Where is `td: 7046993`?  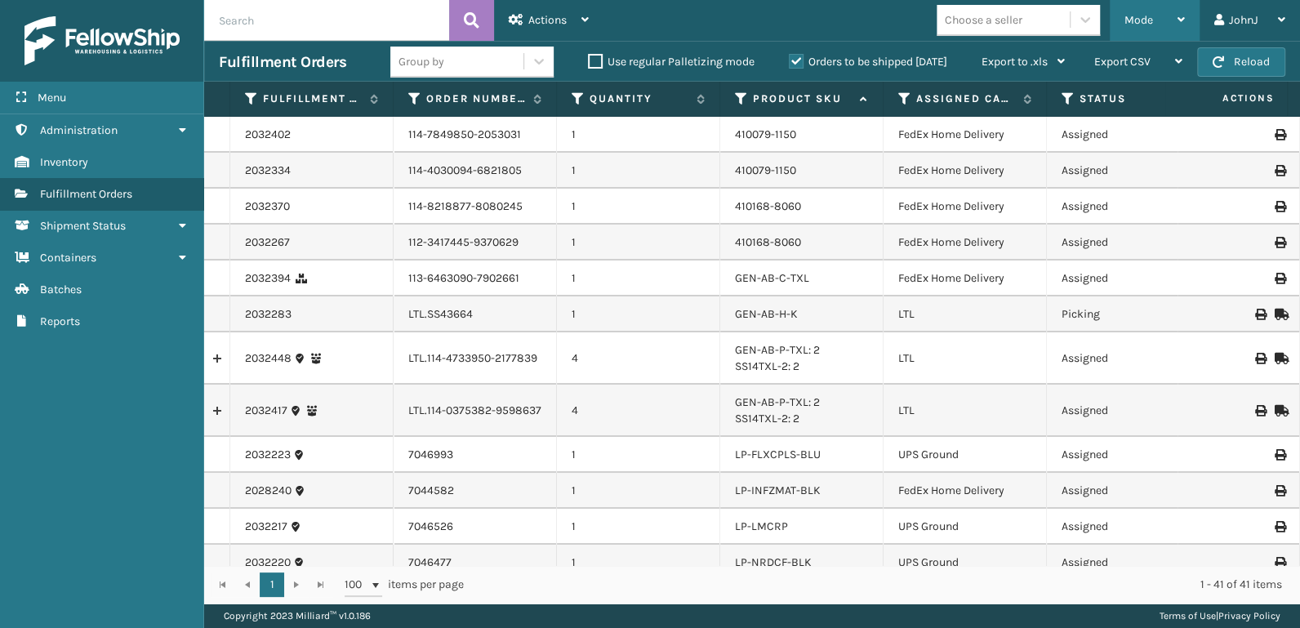 td: 7046993 is located at coordinates (475, 455).